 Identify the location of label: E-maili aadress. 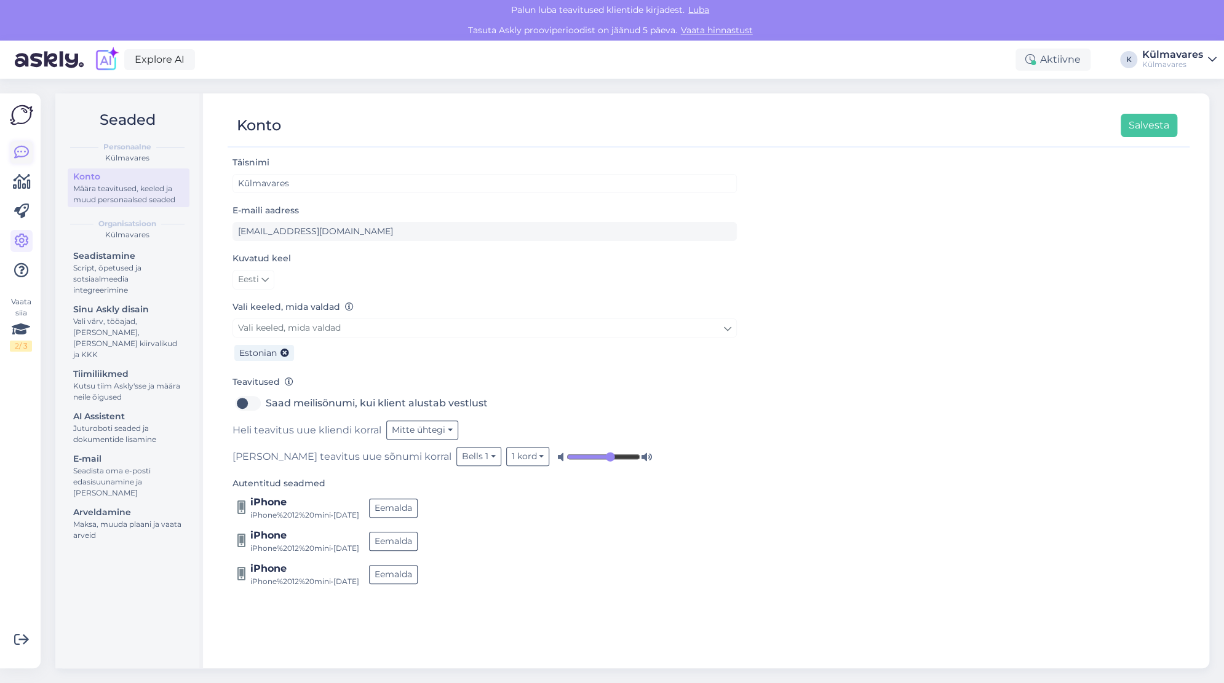
(266, 210).